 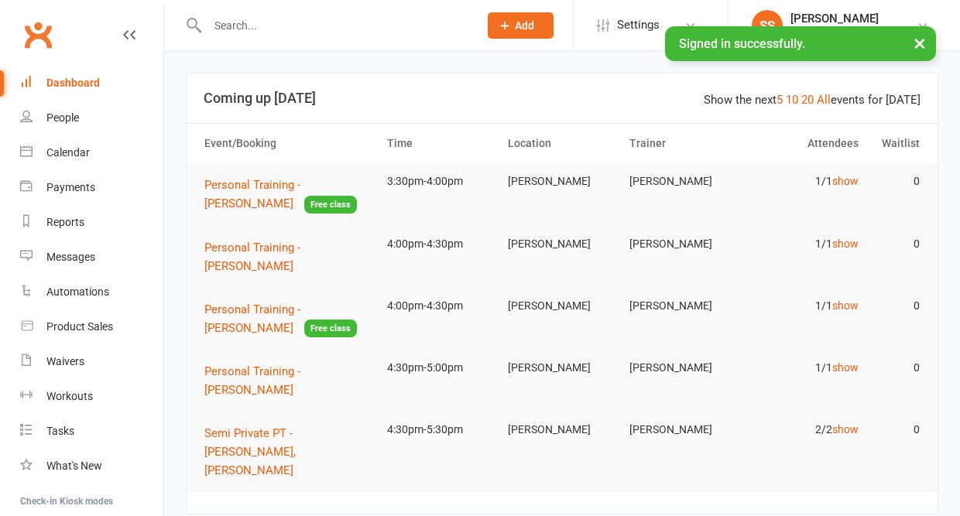 I want to click on th: Waitlist, so click(x=895, y=143).